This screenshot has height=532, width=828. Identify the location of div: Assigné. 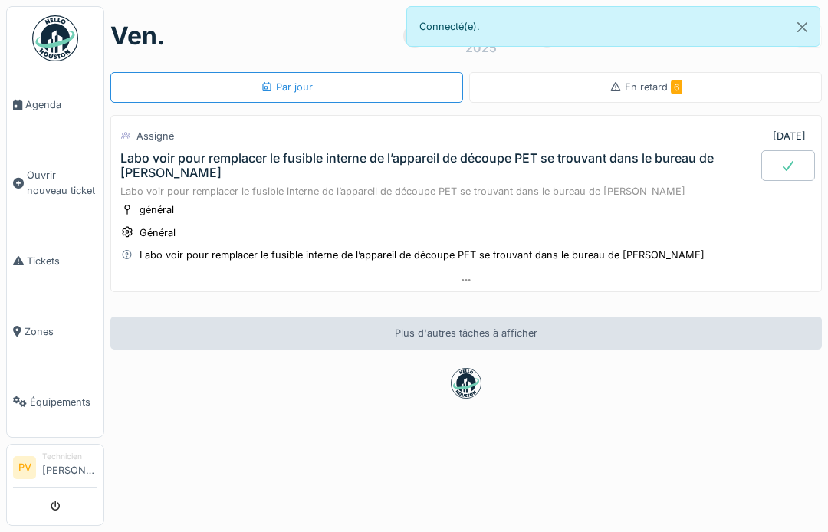
(155, 136).